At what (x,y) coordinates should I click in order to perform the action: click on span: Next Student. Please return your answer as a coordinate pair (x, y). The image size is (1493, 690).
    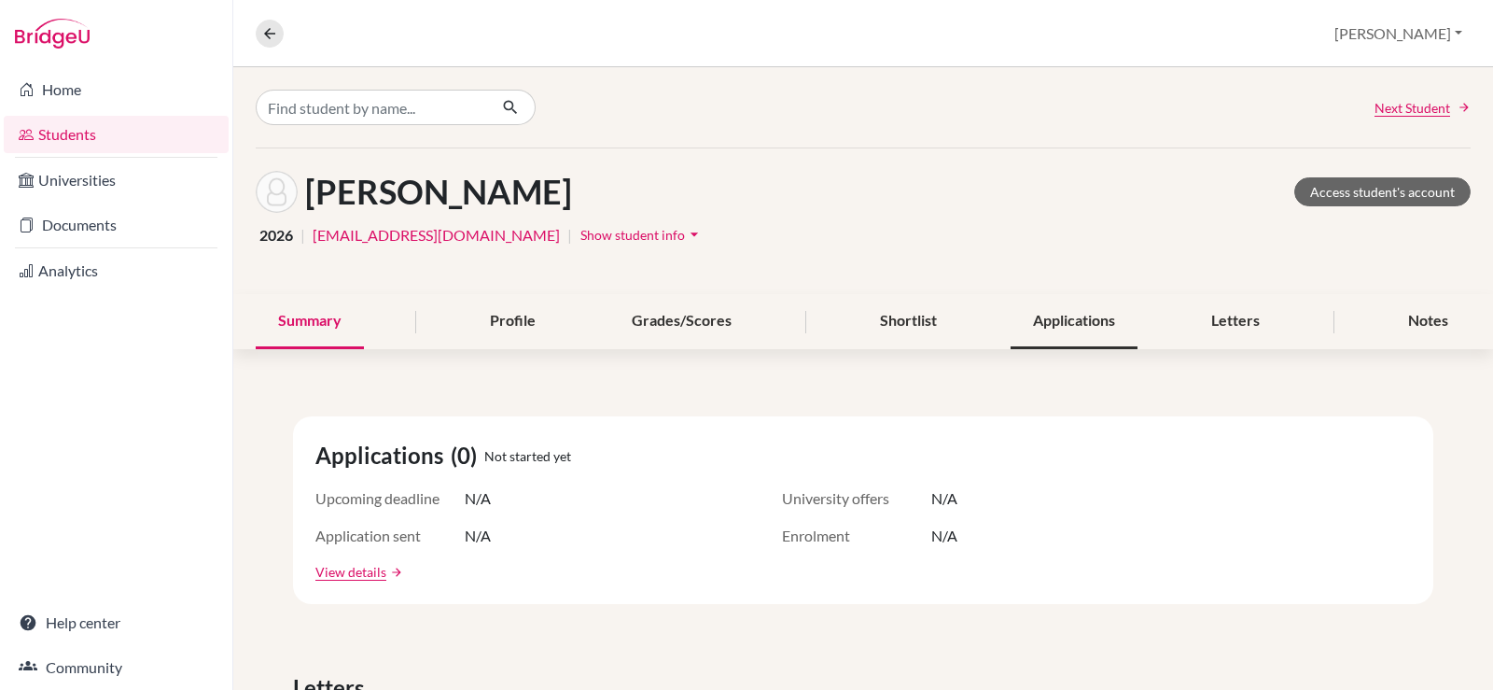
    Looking at the image, I should click on (1412, 107).